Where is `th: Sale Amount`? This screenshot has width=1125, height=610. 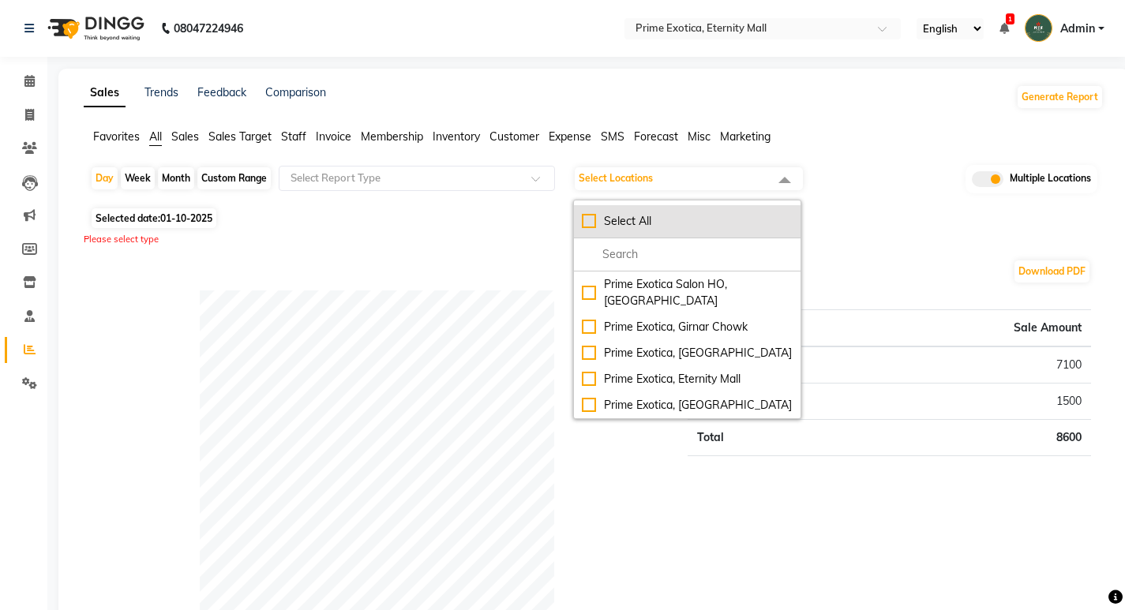
th: Sale Amount is located at coordinates (963, 328).